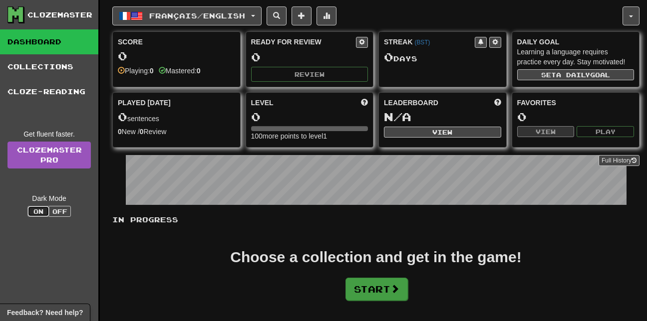  Describe the element at coordinates (310, 136) in the screenshot. I see `div: 100 more points to level 1` at that location.